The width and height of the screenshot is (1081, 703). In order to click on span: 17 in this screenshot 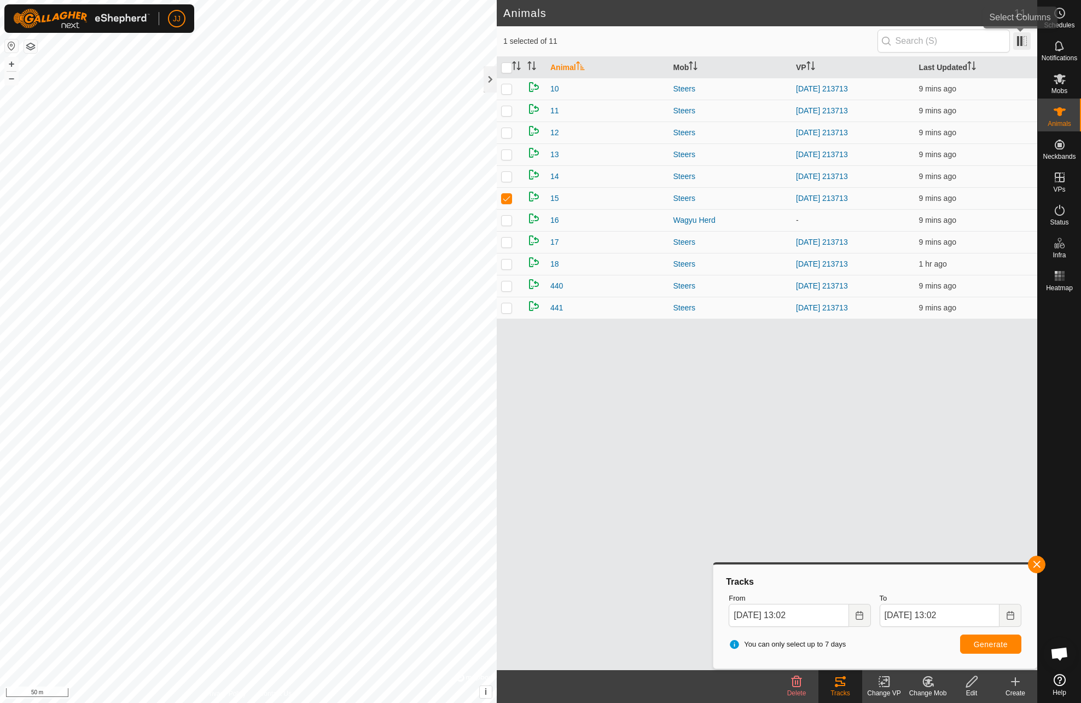, I will do `click(555, 242)`.